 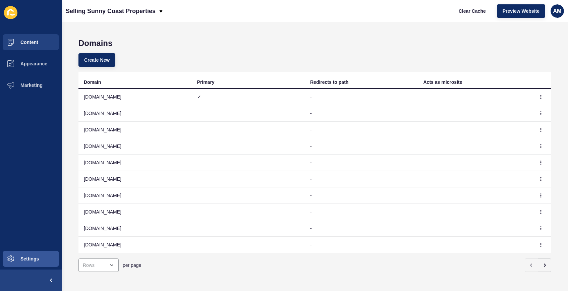 What do you see at coordinates (206, 82) in the screenshot?
I see `div: Primary` at bounding box center [206, 82].